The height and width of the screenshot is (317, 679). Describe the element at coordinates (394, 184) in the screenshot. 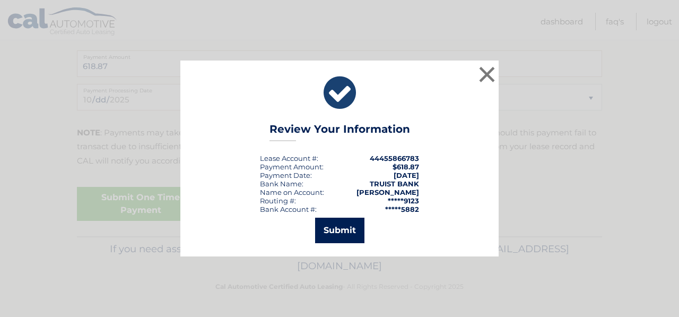

I see `strong: TRUIST BANK` at that location.